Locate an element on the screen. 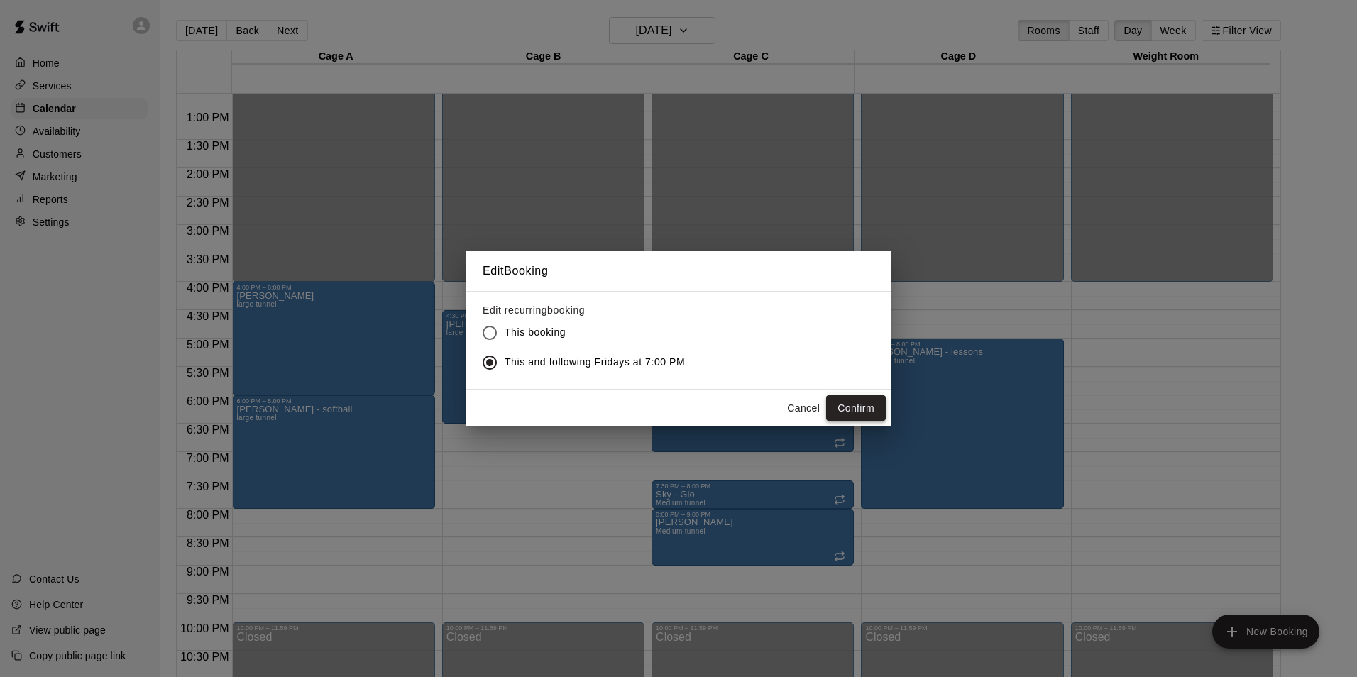 This screenshot has width=1357, height=677. button: Cancel is located at coordinates (803, 408).